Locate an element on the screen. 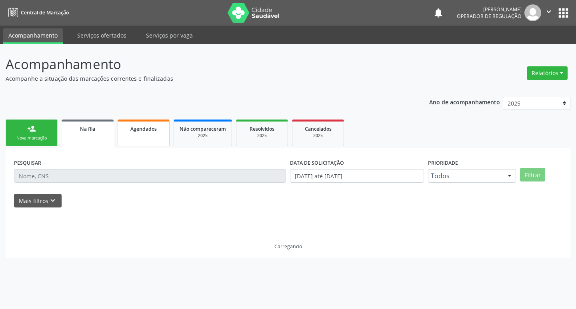 Image resolution: width=576 pixels, height=309 pixels. span: Todos is located at coordinates (465, 176).